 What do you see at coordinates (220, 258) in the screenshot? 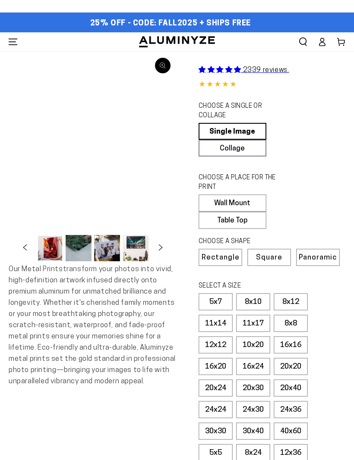
I see `span: Rectangle` at bounding box center [220, 258].